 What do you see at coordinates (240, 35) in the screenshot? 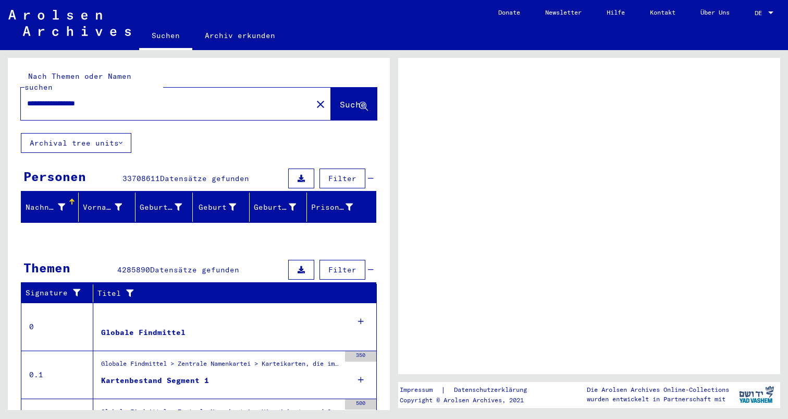
I see `a: Archiv erkunden` at bounding box center [240, 35].